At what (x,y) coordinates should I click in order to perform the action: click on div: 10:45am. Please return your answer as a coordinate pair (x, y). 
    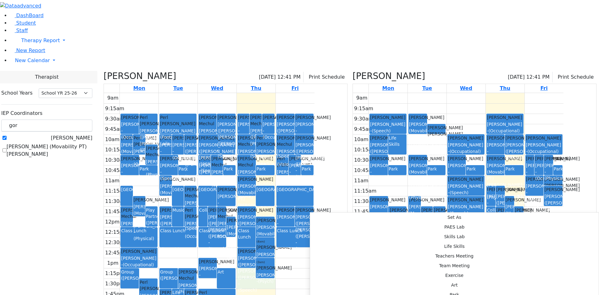
    Looking at the image, I should click on (366, 170).